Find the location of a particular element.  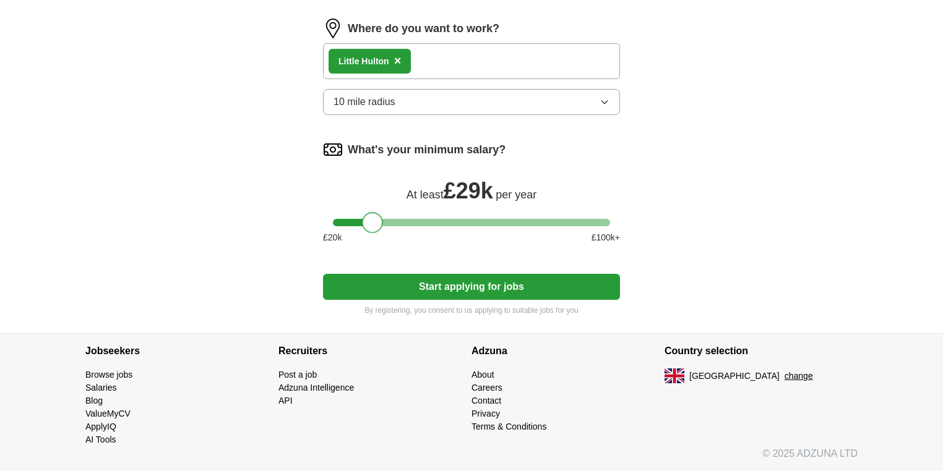

div: Little Hulton is located at coordinates (364, 61).